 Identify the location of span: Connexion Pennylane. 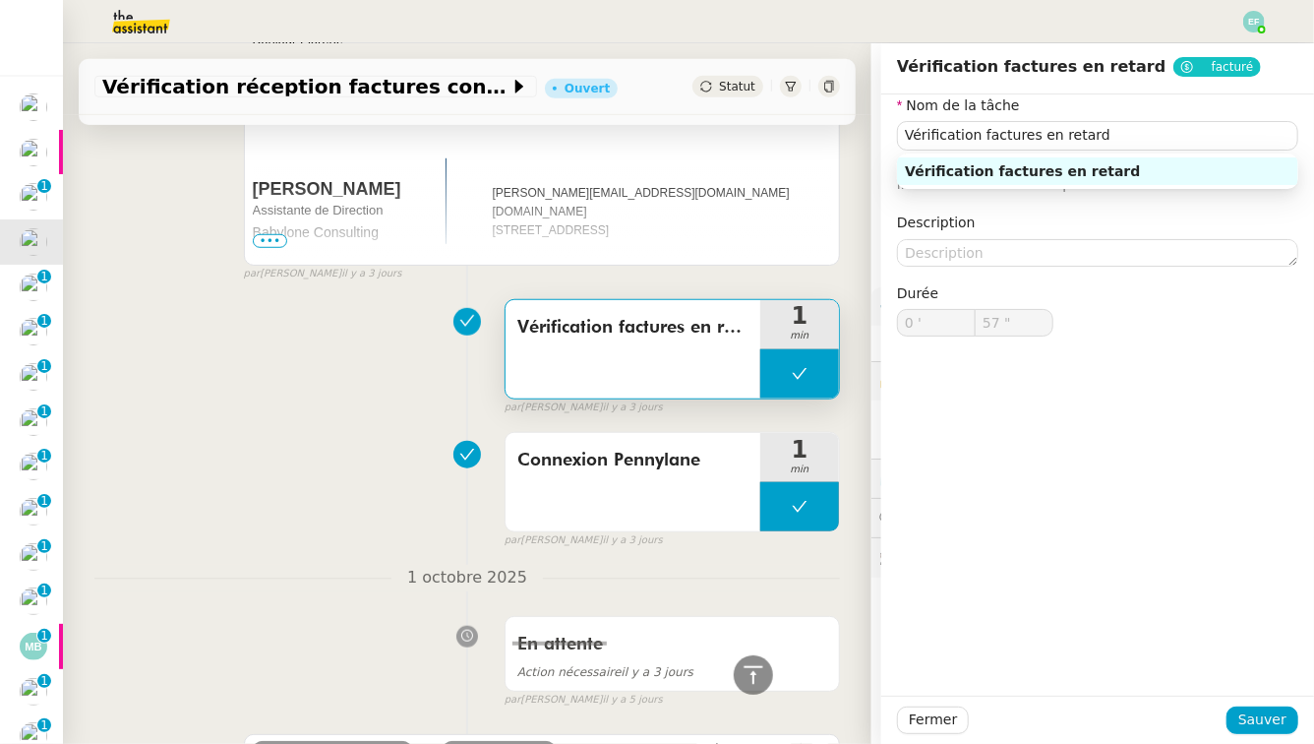
(632, 460).